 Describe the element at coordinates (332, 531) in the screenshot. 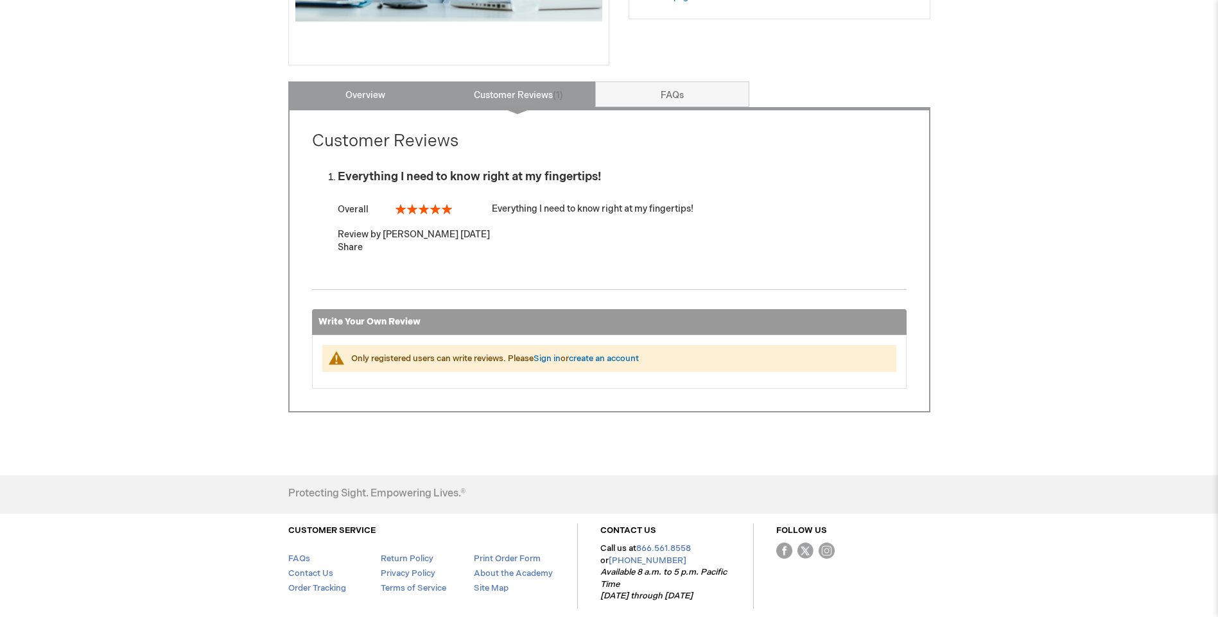

I see `a: CUSTOMER SERVICE` at that location.